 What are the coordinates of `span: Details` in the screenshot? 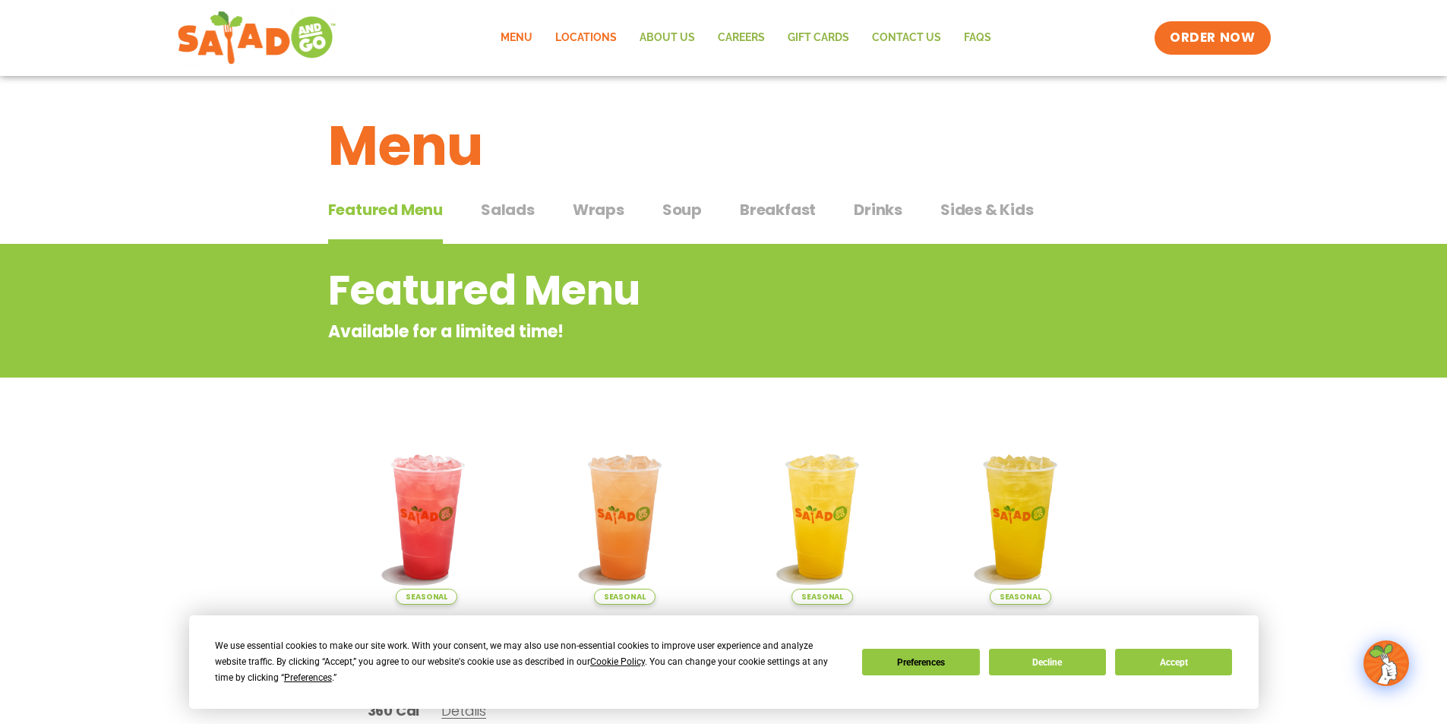 It's located at (463, 710).